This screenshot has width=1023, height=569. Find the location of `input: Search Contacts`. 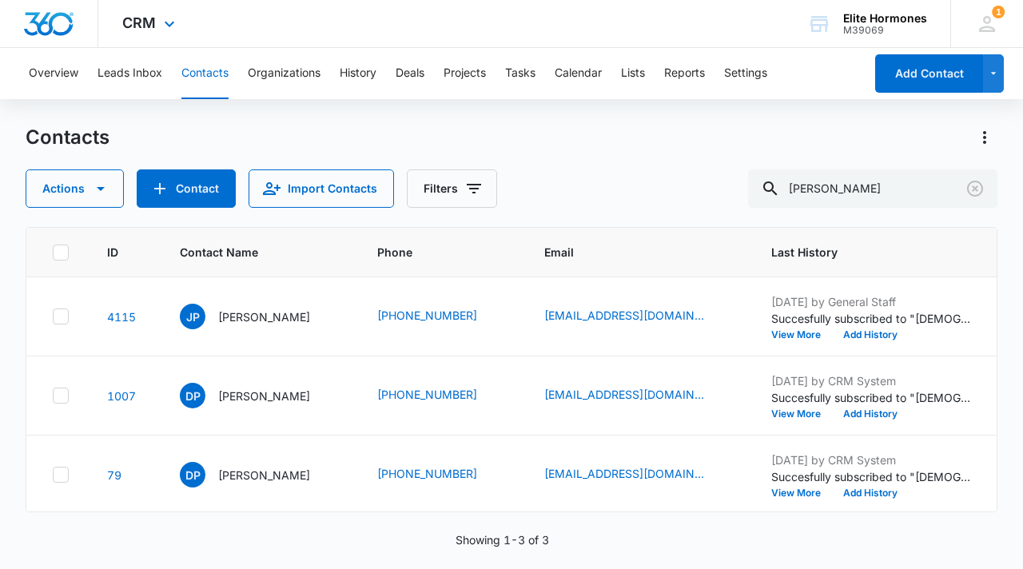

input: Search Contacts is located at coordinates (873, 189).